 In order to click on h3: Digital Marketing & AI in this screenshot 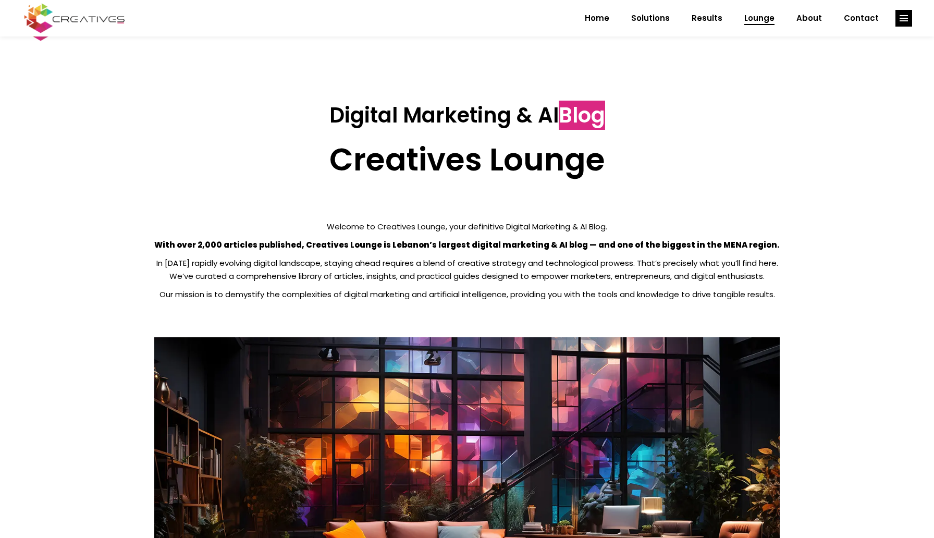, I will do `click(467, 115)`.